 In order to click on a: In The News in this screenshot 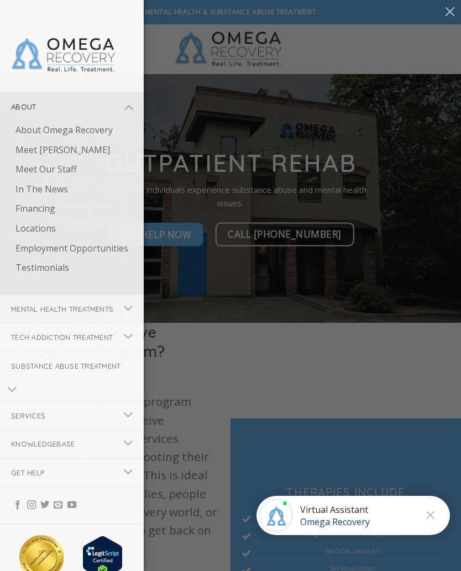, I will do `click(74, 190)`.